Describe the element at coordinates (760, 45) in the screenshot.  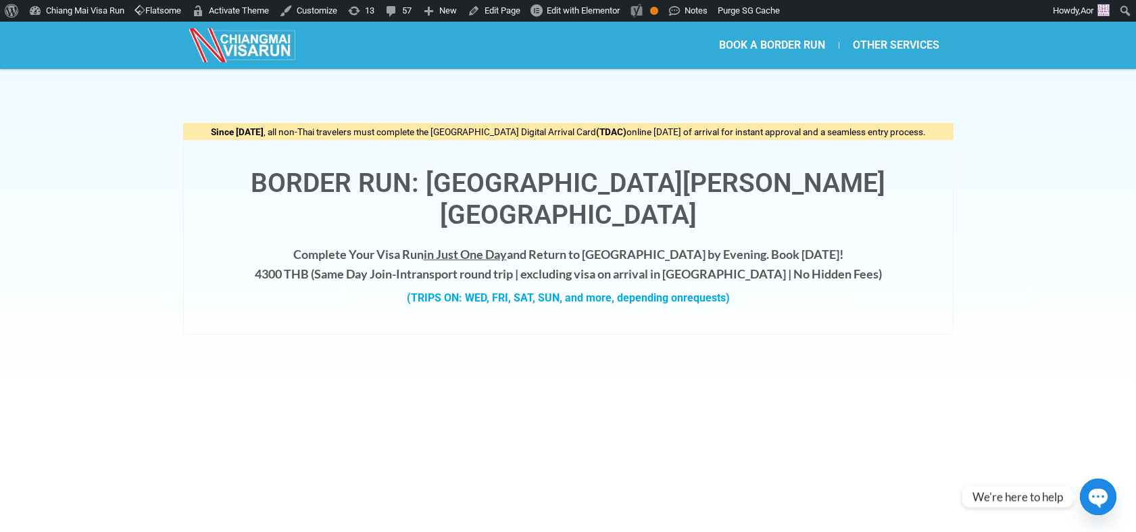
I see `nav: Menu` at that location.